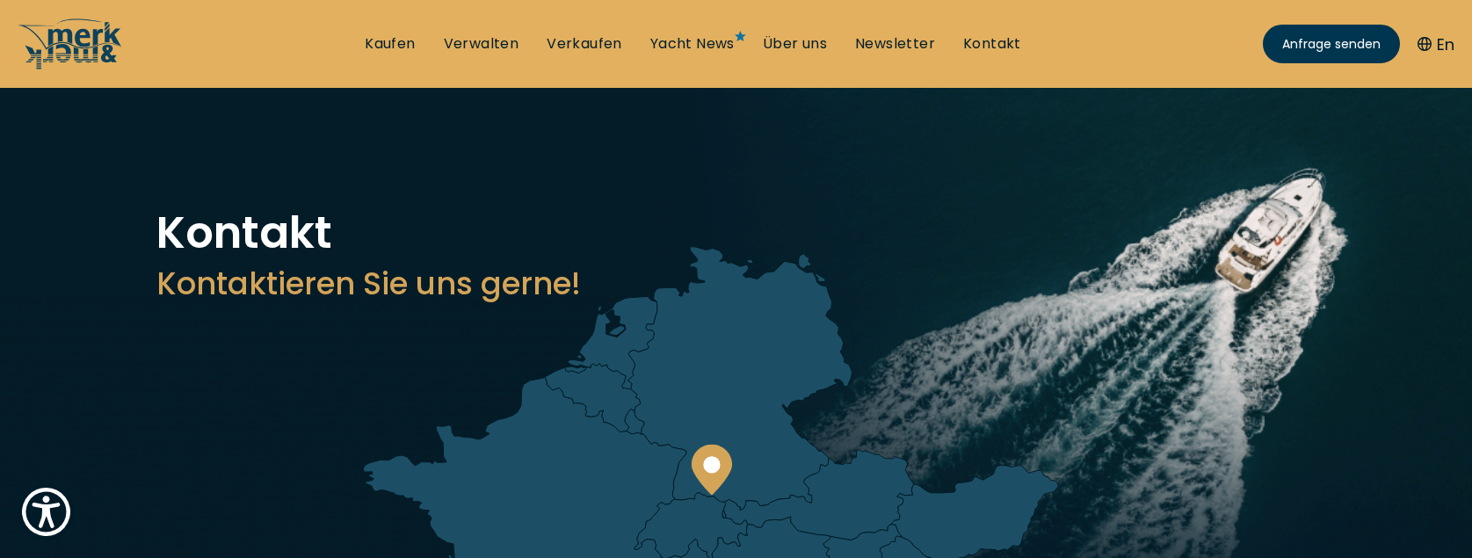 The image size is (1472, 558). I want to click on a: Verkaufen, so click(584, 44).